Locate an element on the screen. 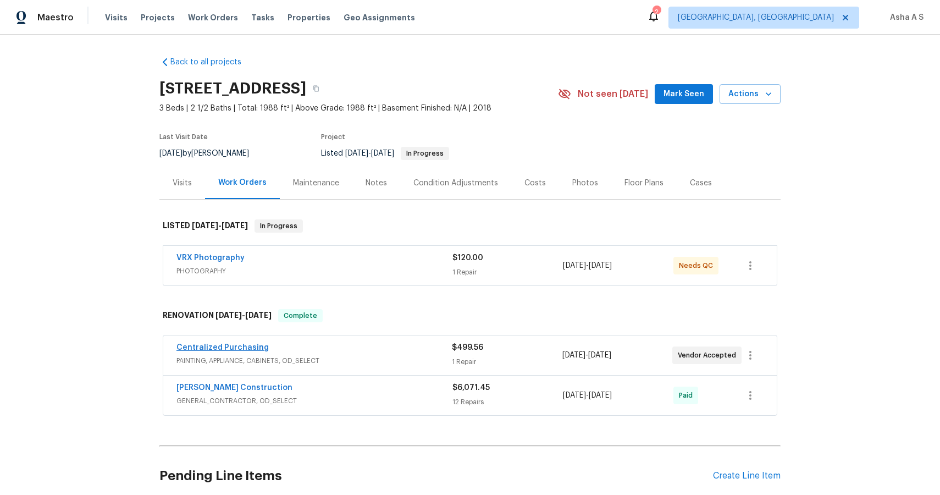 The image size is (940, 495). span: Project is located at coordinates (333, 137).